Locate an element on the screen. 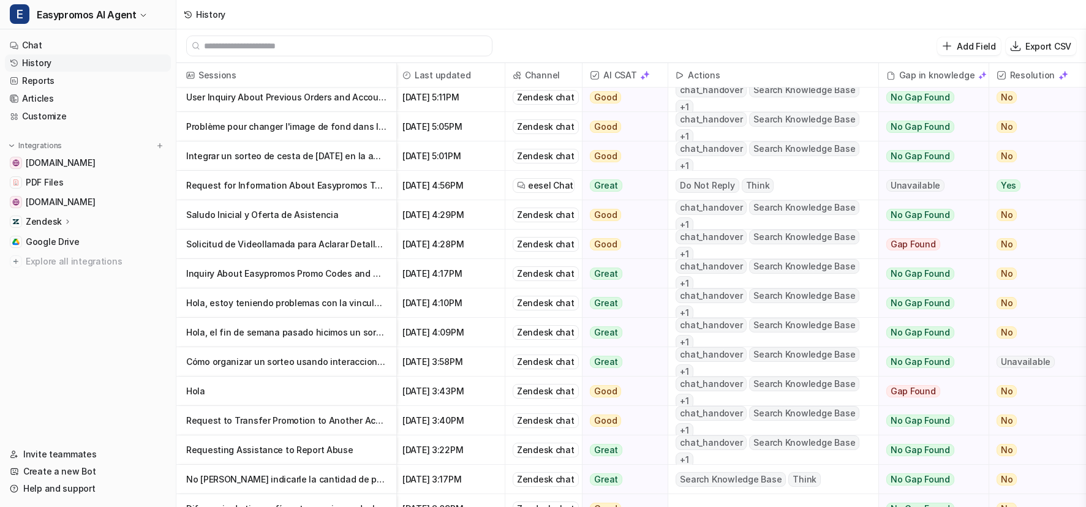 The image size is (1086, 507). p: User Inquiry About Previous Orders and Account History is located at coordinates (286, 97).